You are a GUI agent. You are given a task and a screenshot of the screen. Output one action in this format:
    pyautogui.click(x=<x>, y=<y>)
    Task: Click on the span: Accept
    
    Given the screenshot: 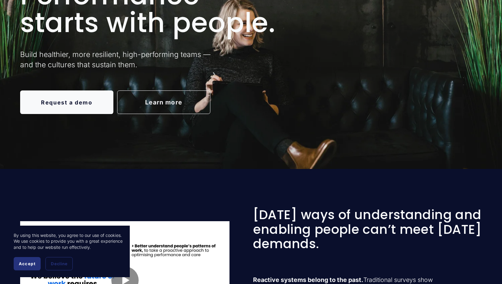 What is the action you would take?
    pyautogui.click(x=27, y=264)
    